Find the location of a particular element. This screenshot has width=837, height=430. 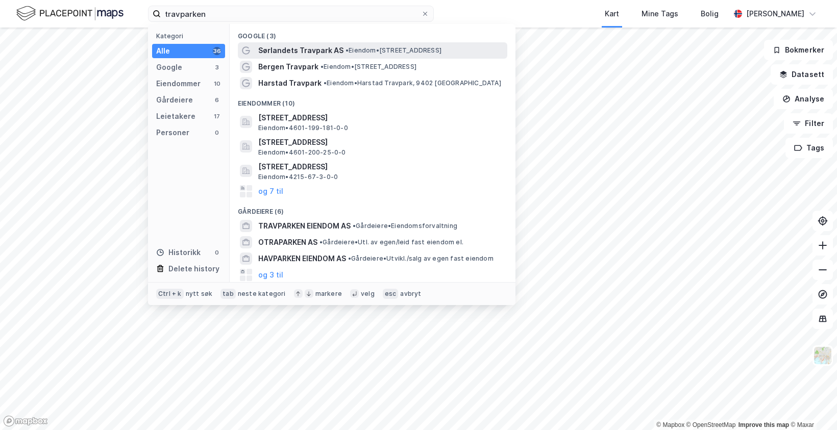

div: Eiendommer (10) is located at coordinates (372, 101).